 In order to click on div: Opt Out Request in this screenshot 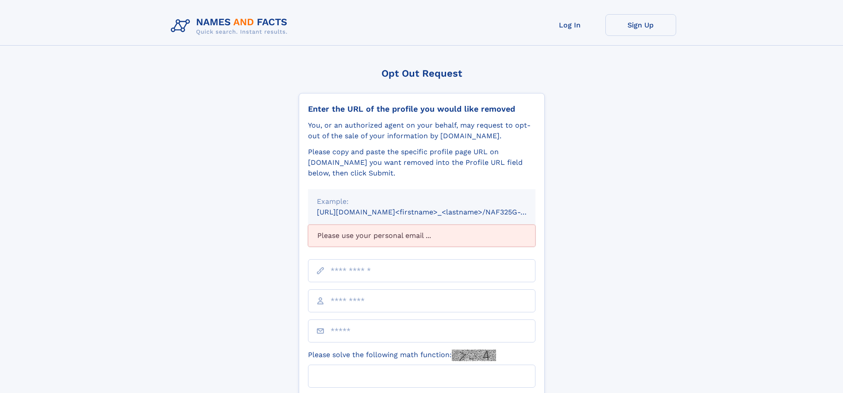, I will do `click(422, 73)`.